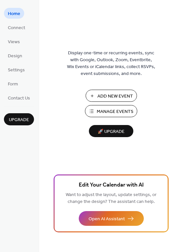  What do you see at coordinates (14, 42) in the screenshot?
I see `span: Views` at bounding box center [14, 42].